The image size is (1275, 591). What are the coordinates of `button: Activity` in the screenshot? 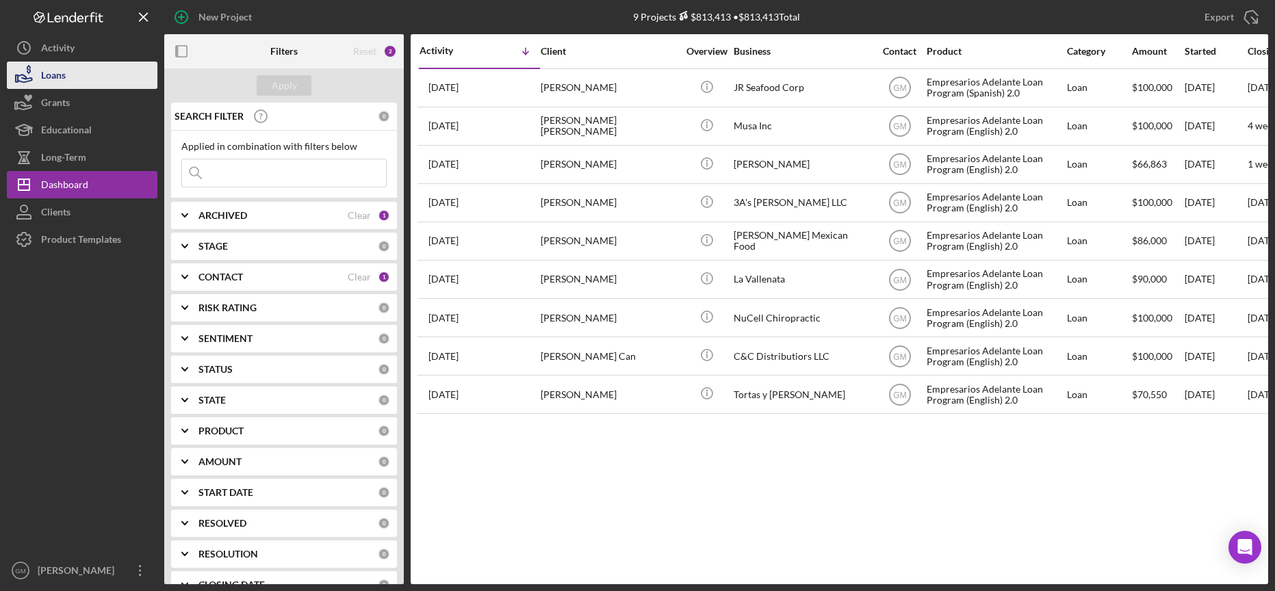 It's located at (82, 48).